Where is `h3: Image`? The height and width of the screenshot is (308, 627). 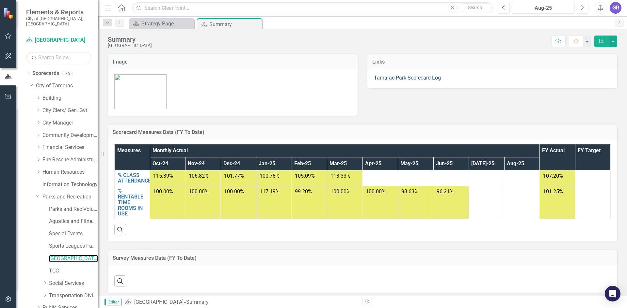 h3: Image is located at coordinates (232, 62).